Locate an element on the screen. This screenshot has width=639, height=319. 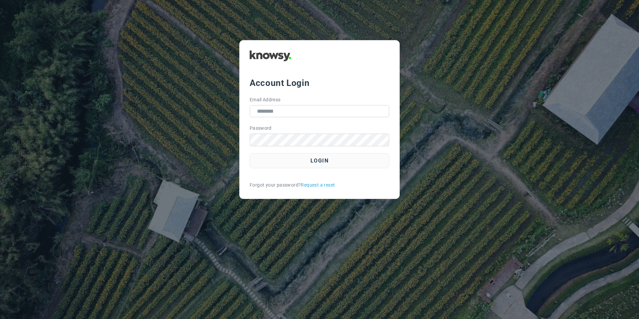
label: Email Address is located at coordinates (265, 100).